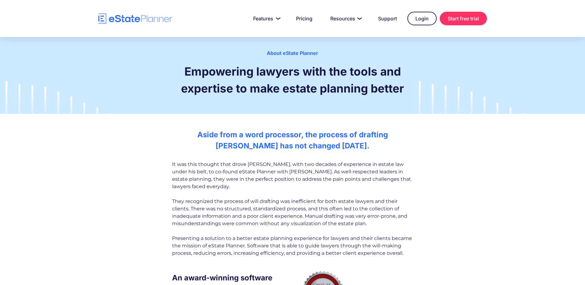  I want to click on a: Start free trial, so click(463, 18).